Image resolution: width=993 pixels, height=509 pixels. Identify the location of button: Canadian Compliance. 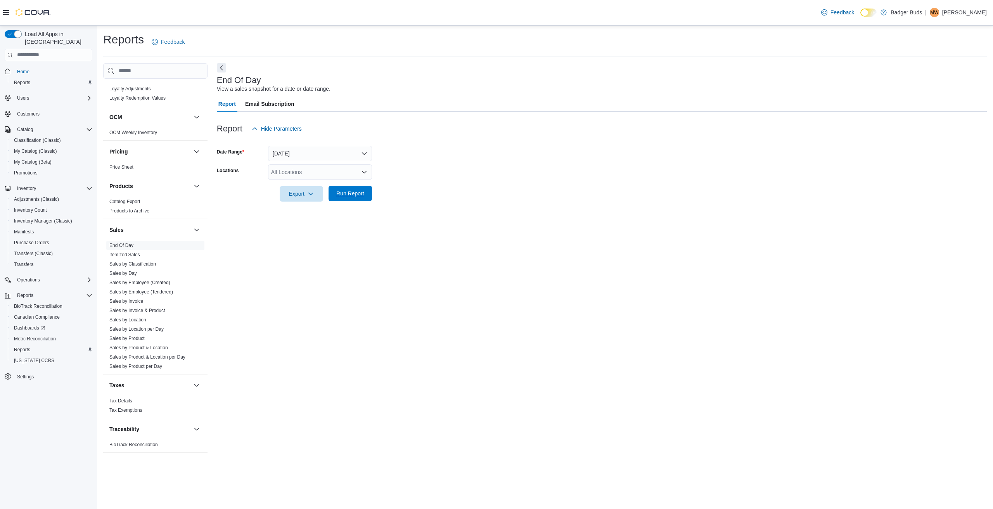
(52, 317).